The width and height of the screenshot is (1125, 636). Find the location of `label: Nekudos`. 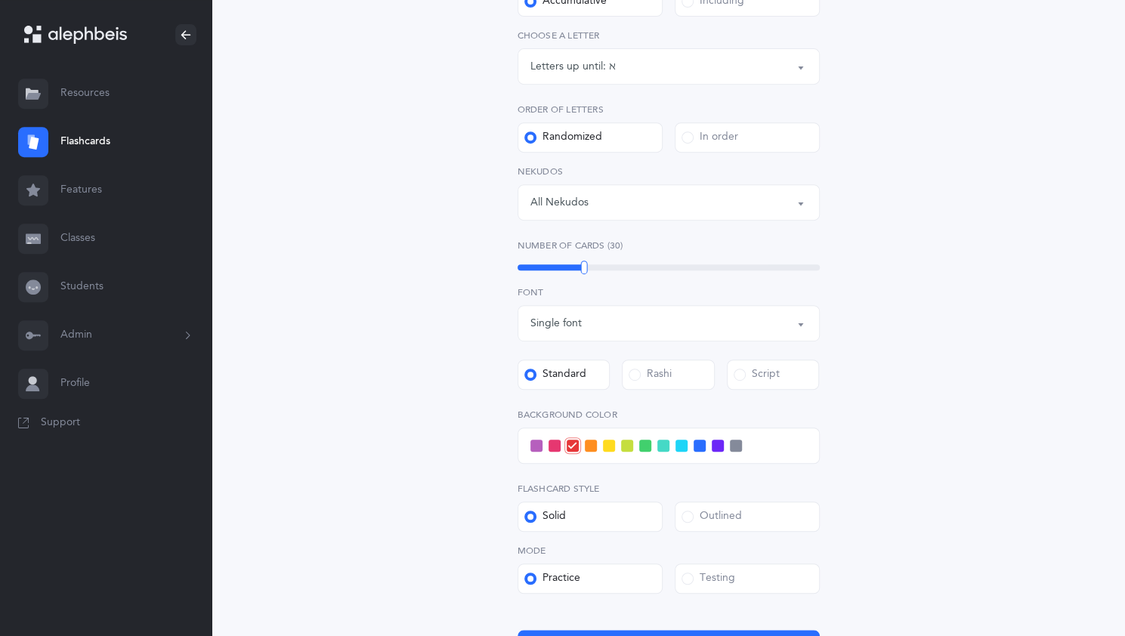

label: Nekudos is located at coordinates (669, 171).